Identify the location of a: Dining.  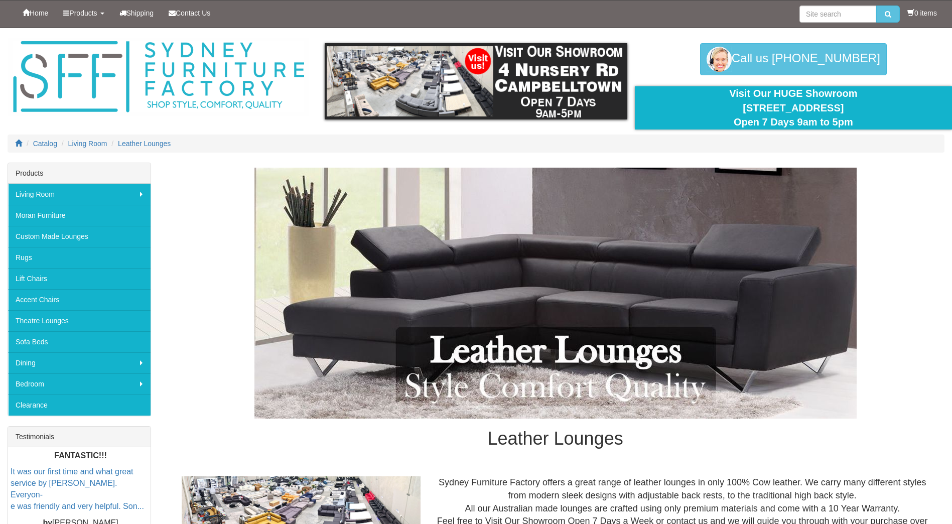
(79, 363).